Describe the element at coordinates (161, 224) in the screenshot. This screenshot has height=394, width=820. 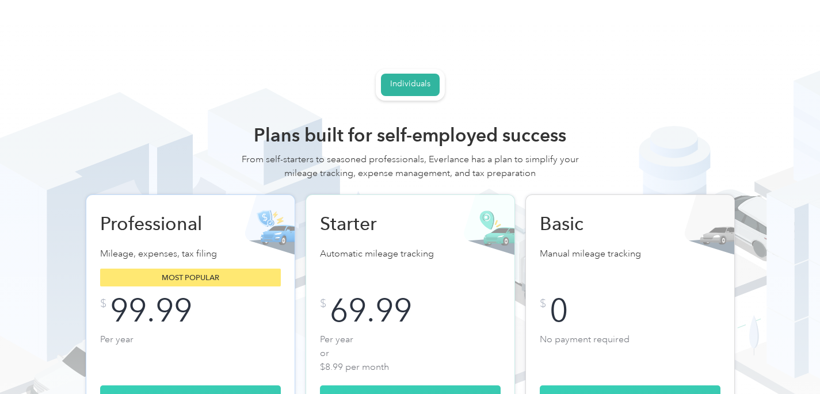
I see `h2: Professional` at that location.